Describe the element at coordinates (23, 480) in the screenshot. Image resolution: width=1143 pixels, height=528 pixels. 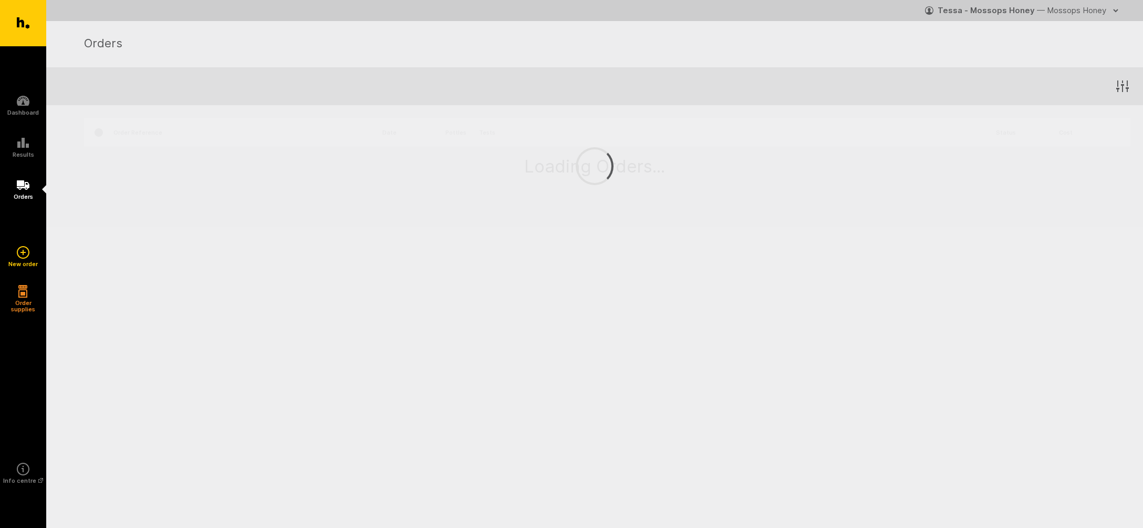
I see `h5: Info centre` at that location.